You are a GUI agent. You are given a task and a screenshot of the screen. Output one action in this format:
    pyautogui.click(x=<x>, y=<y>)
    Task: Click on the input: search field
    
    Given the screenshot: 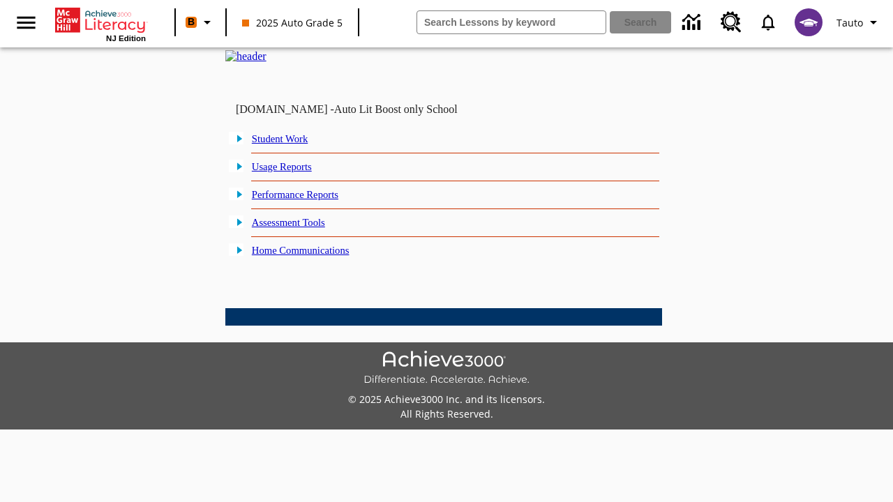 What is the action you would take?
    pyautogui.click(x=511, y=22)
    